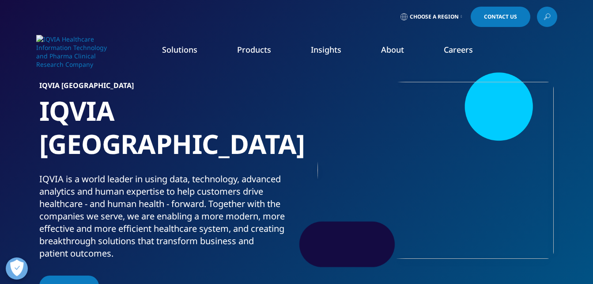  I want to click on img: 22_rbuportraitoption.jpg, so click(436, 170).